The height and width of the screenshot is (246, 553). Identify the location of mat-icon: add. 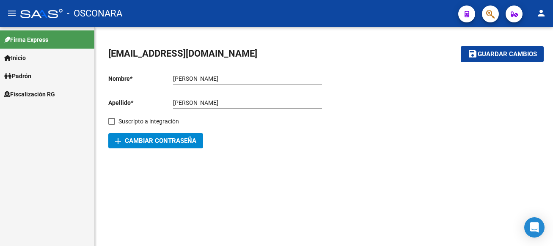
(118, 141).